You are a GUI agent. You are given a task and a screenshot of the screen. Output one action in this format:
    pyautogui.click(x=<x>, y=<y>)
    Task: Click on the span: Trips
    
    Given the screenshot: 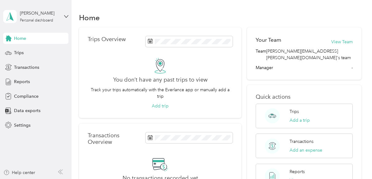 What is the action you would take?
    pyautogui.click(x=19, y=52)
    